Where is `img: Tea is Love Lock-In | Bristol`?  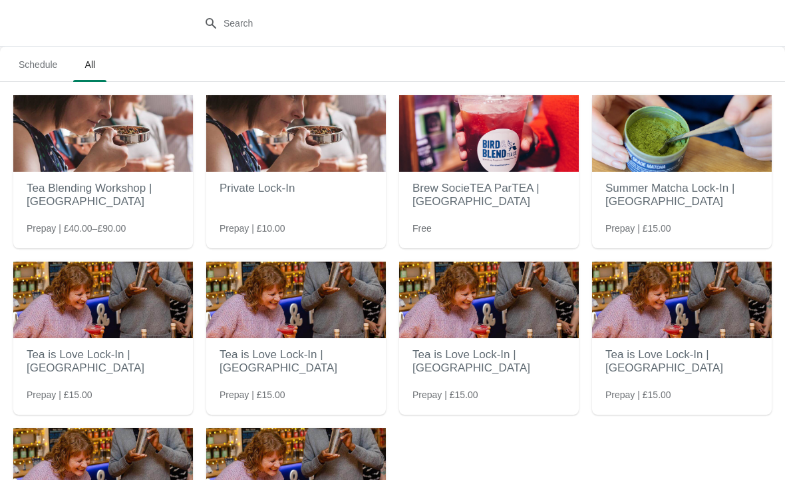 img: Tea is Love Lock-In | Bristol is located at coordinates (489, 299).